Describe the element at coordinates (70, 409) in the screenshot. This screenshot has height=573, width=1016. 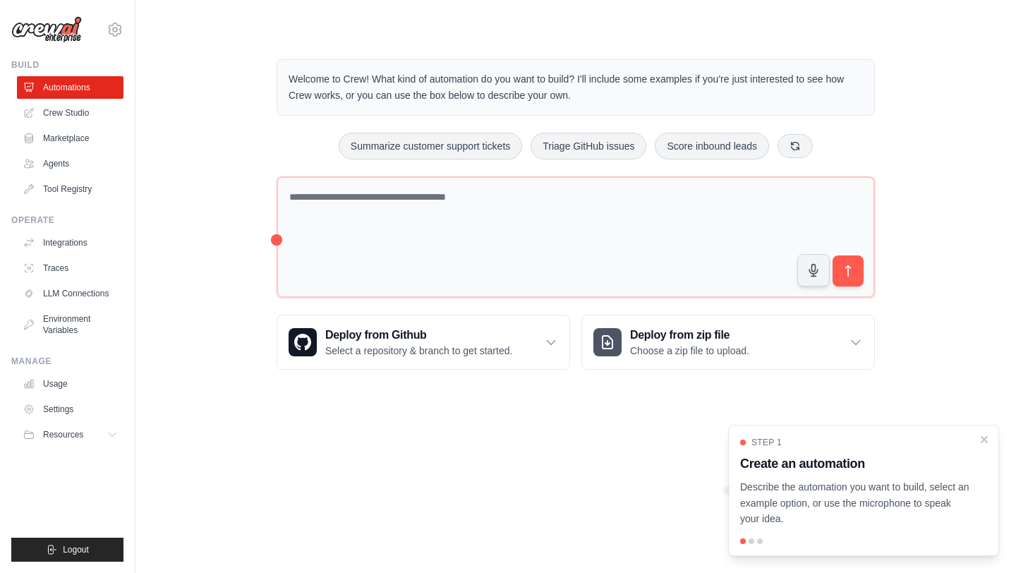
I see `a: Settings` at that location.